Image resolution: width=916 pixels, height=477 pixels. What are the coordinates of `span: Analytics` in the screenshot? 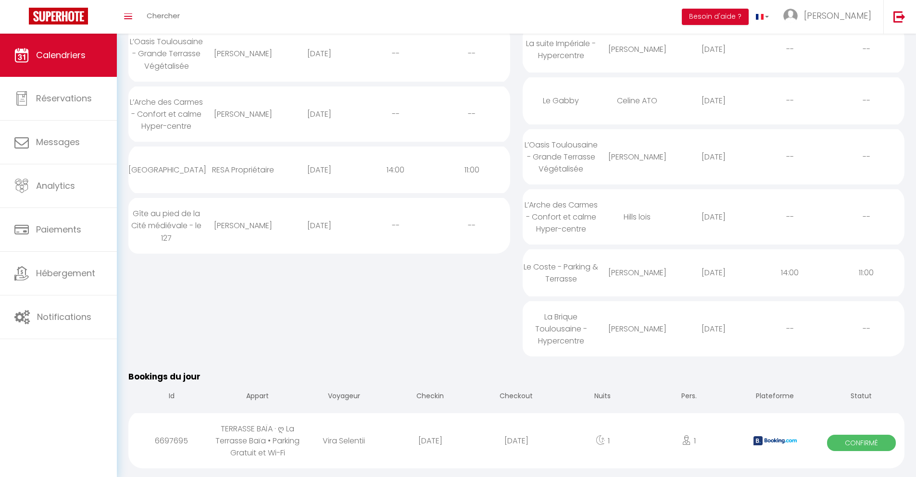 It's located at (55, 186).